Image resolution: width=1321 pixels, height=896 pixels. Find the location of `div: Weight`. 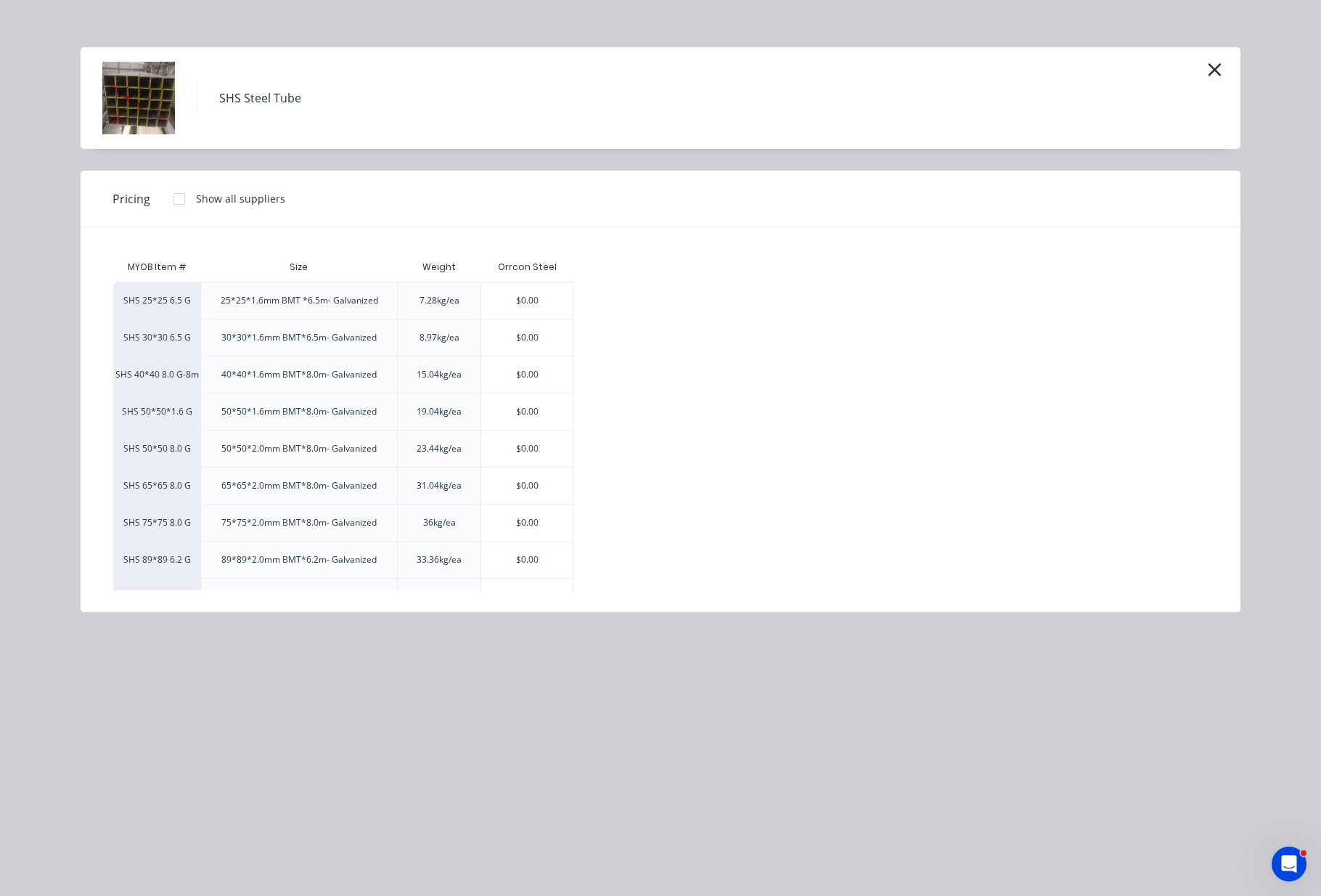

div: Weight is located at coordinates (439, 267).